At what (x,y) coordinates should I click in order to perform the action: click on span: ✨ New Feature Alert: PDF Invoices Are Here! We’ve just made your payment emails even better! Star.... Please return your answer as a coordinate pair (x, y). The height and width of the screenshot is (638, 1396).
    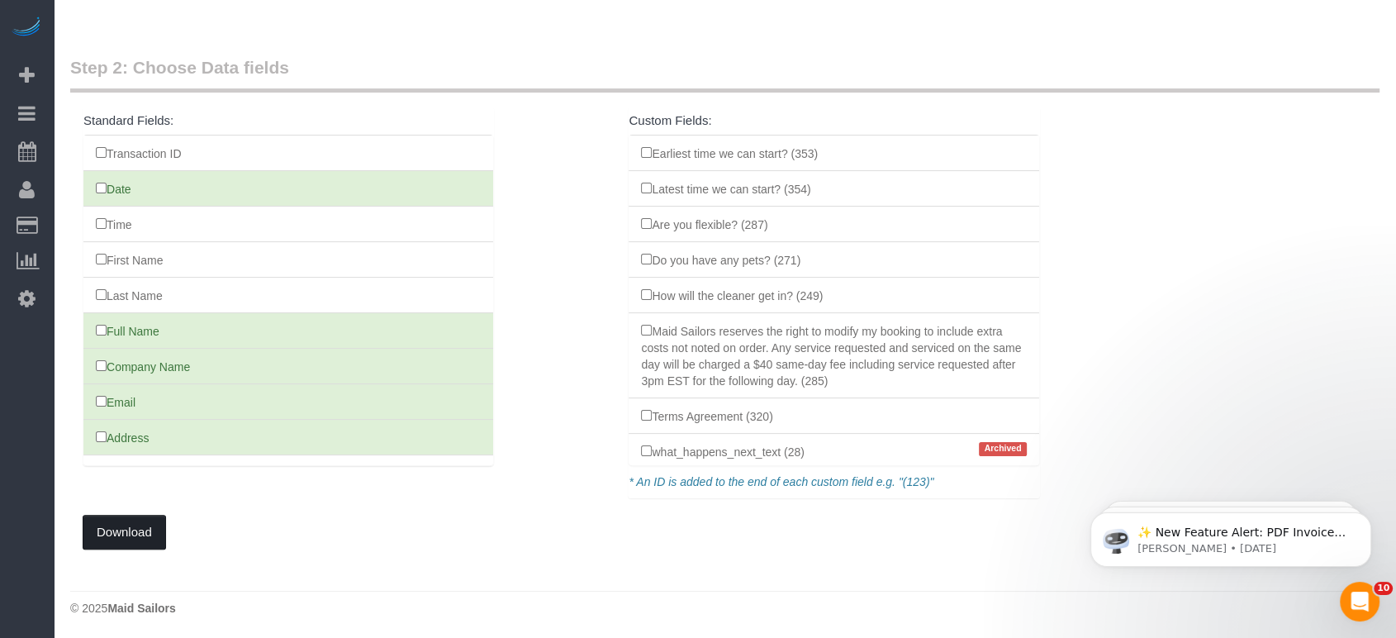
    Looking at the image, I should click on (176, 169).